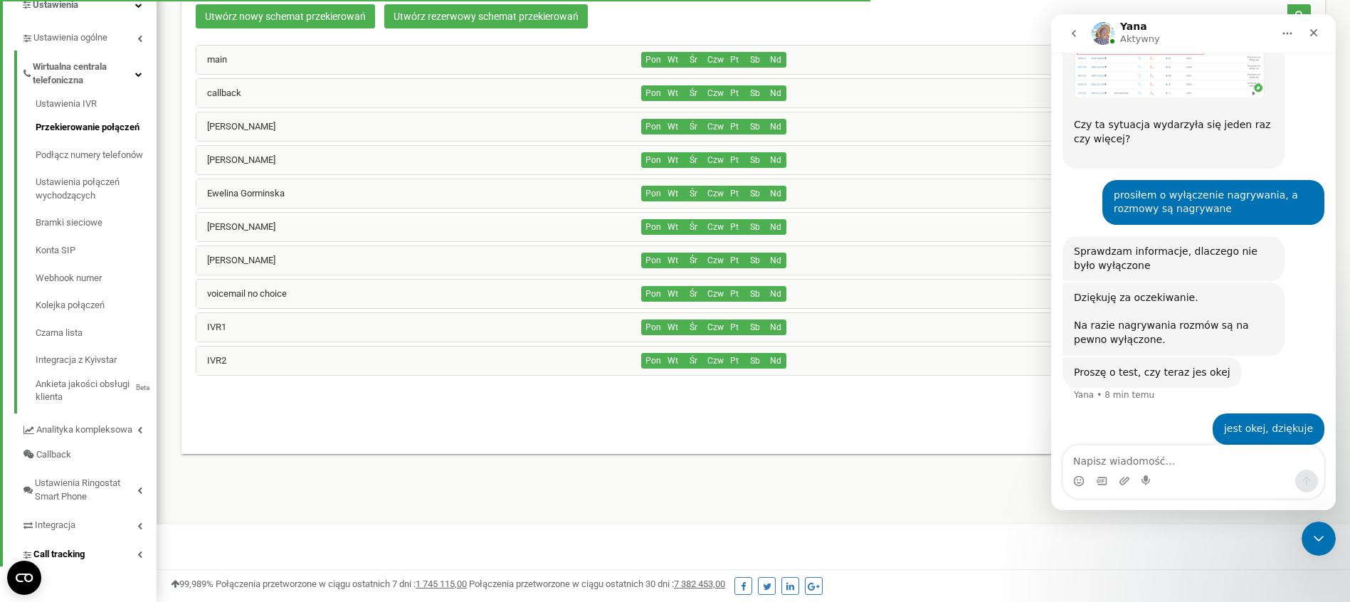 The height and width of the screenshot is (602, 1350). I want to click on span: Callback, so click(53, 455).